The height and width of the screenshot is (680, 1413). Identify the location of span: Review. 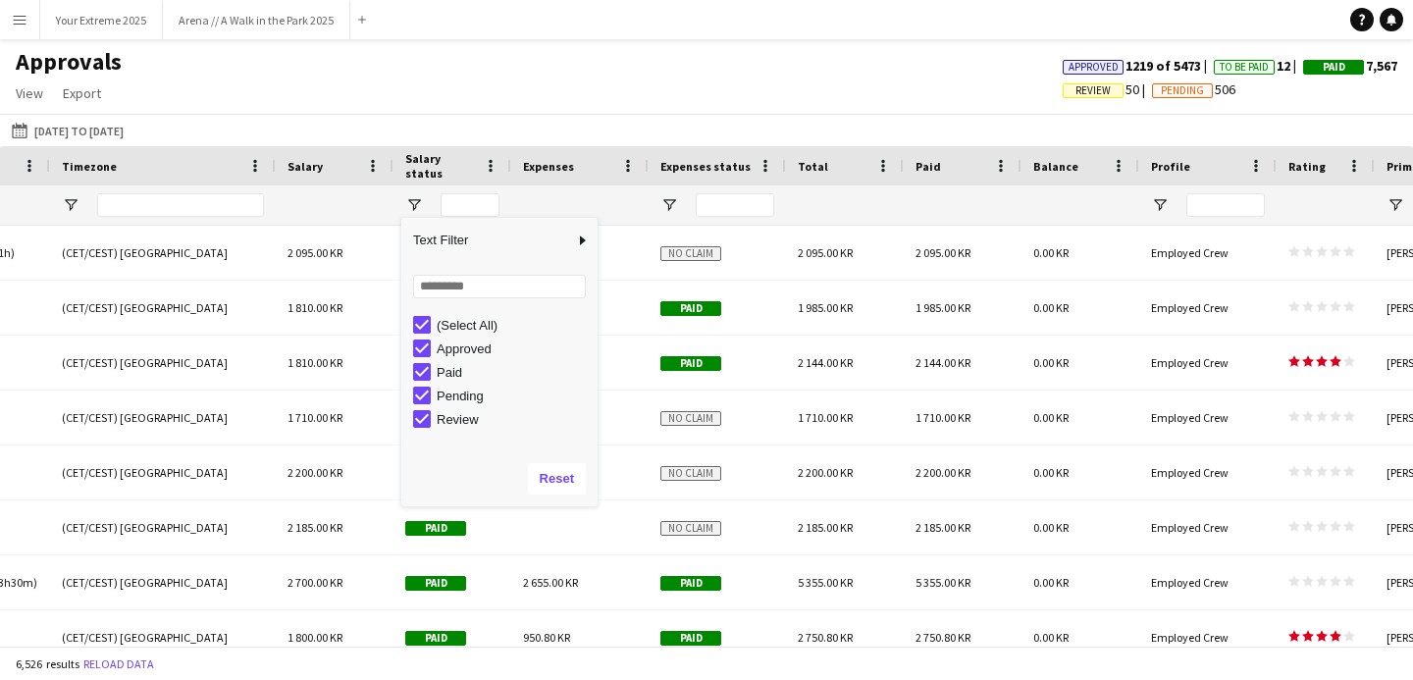
(1093, 90).